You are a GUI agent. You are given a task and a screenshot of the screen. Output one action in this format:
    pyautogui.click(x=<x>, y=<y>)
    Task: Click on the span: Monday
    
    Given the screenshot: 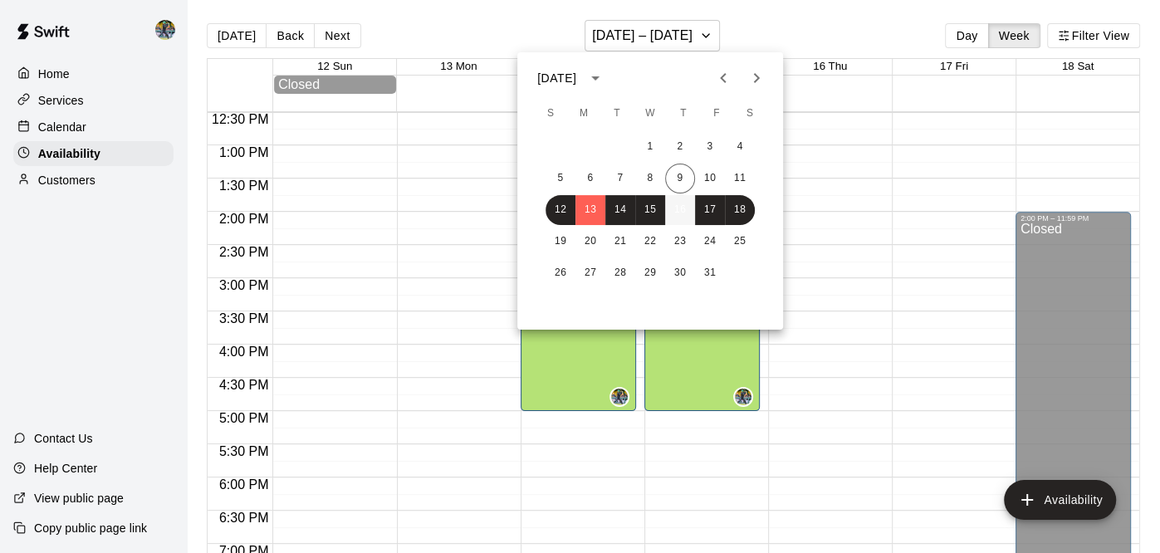 What is the action you would take?
    pyautogui.click(x=584, y=114)
    